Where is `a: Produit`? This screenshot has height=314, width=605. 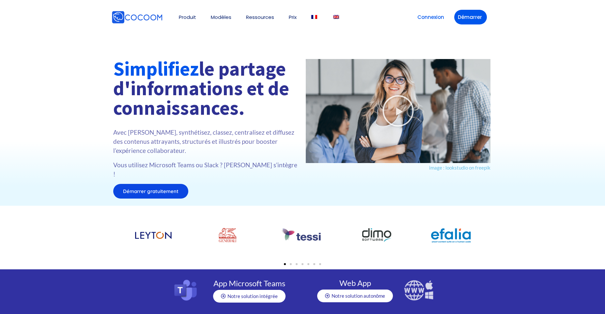 a: Produit is located at coordinates (187, 17).